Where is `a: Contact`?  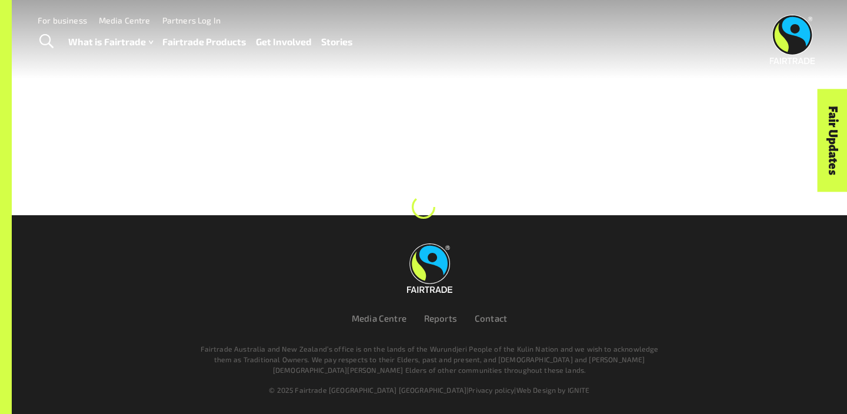 a: Contact is located at coordinates (491, 318).